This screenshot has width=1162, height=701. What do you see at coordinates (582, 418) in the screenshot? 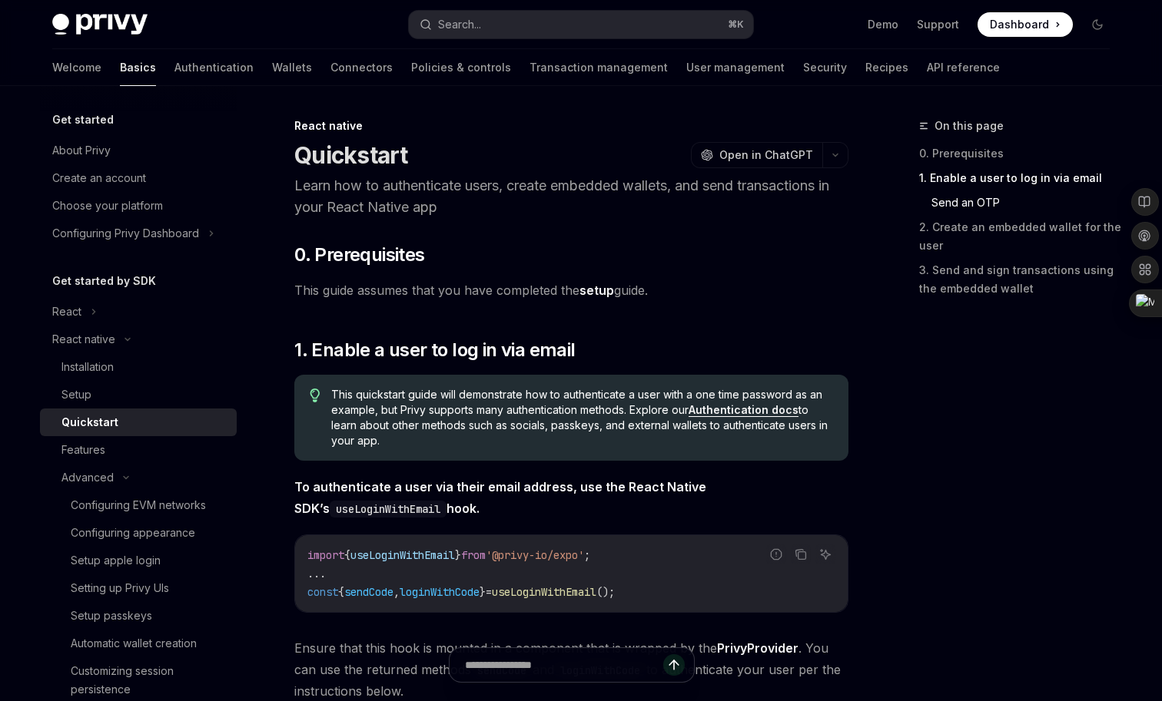
I see `span: This quickstart guide will demonstrate how to authenticate a user with a one time password as an ...` at bounding box center [582, 418].